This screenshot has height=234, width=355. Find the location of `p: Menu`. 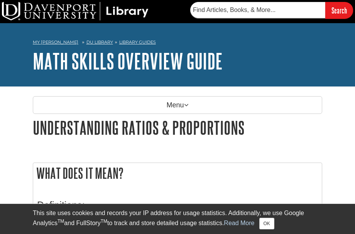

p: Menu is located at coordinates (178, 105).